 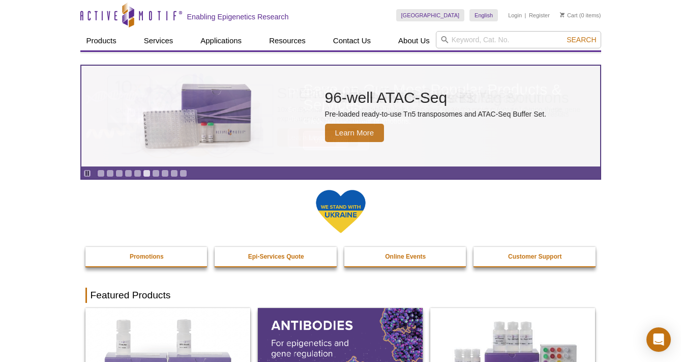 What do you see at coordinates (174, 173) in the screenshot?
I see `a: Go to slide 9` at bounding box center [174, 173].